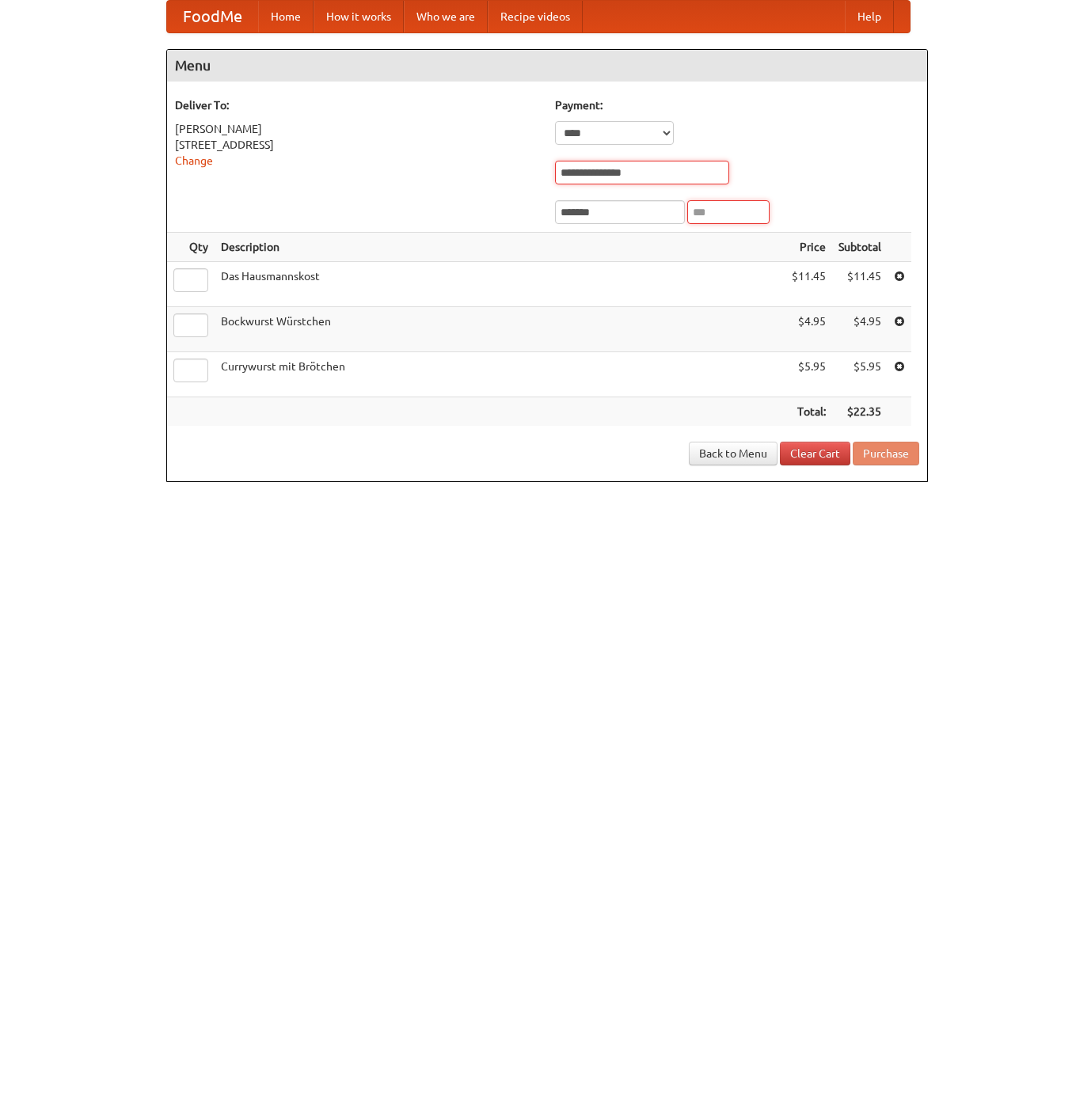  Describe the element at coordinates (808, 247) in the screenshot. I see `th: Price` at that location.